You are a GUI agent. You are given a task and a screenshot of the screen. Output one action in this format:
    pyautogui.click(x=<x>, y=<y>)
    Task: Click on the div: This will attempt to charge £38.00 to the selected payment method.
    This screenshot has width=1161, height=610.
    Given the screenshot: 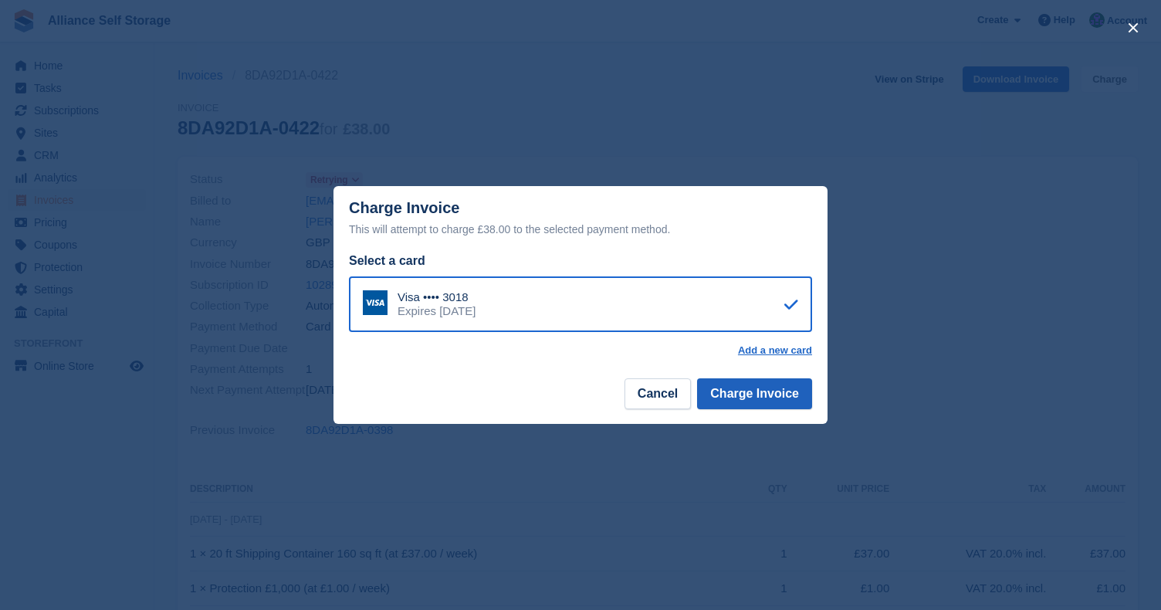 What is the action you would take?
    pyautogui.click(x=580, y=229)
    